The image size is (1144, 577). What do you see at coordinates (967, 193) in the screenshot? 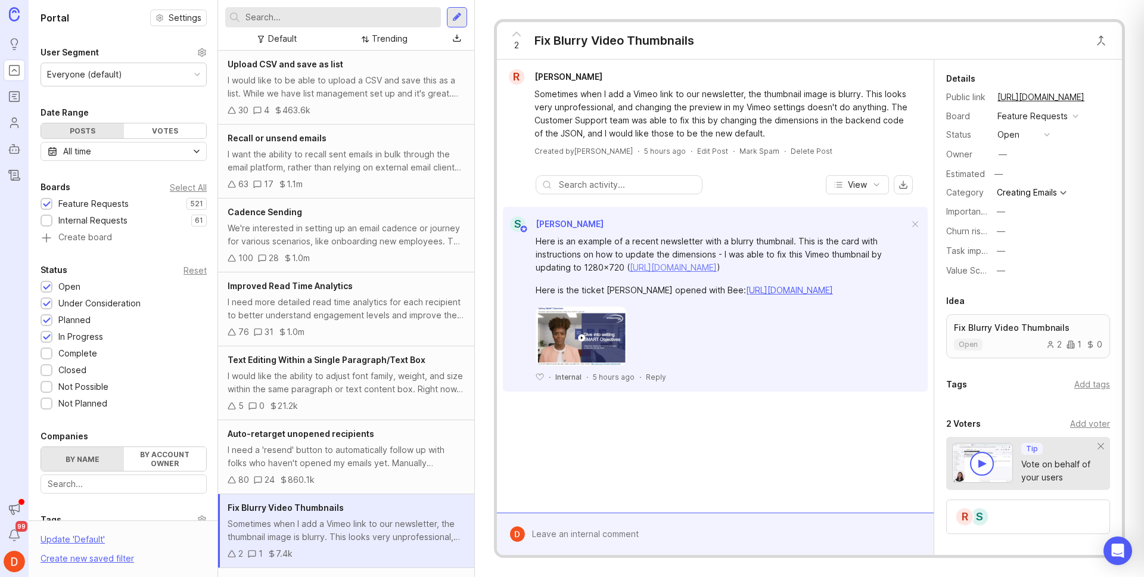
I see `div: Category` at bounding box center [967, 193].